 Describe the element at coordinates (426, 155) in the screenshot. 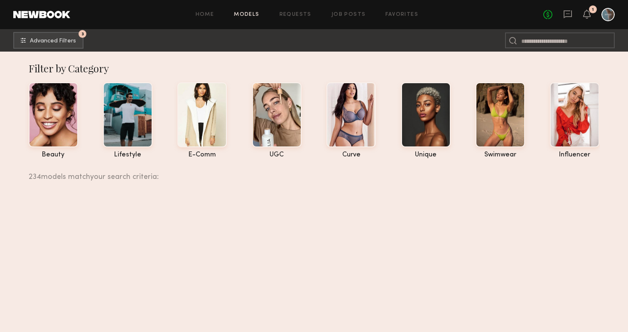

I see `div: unique` at that location.